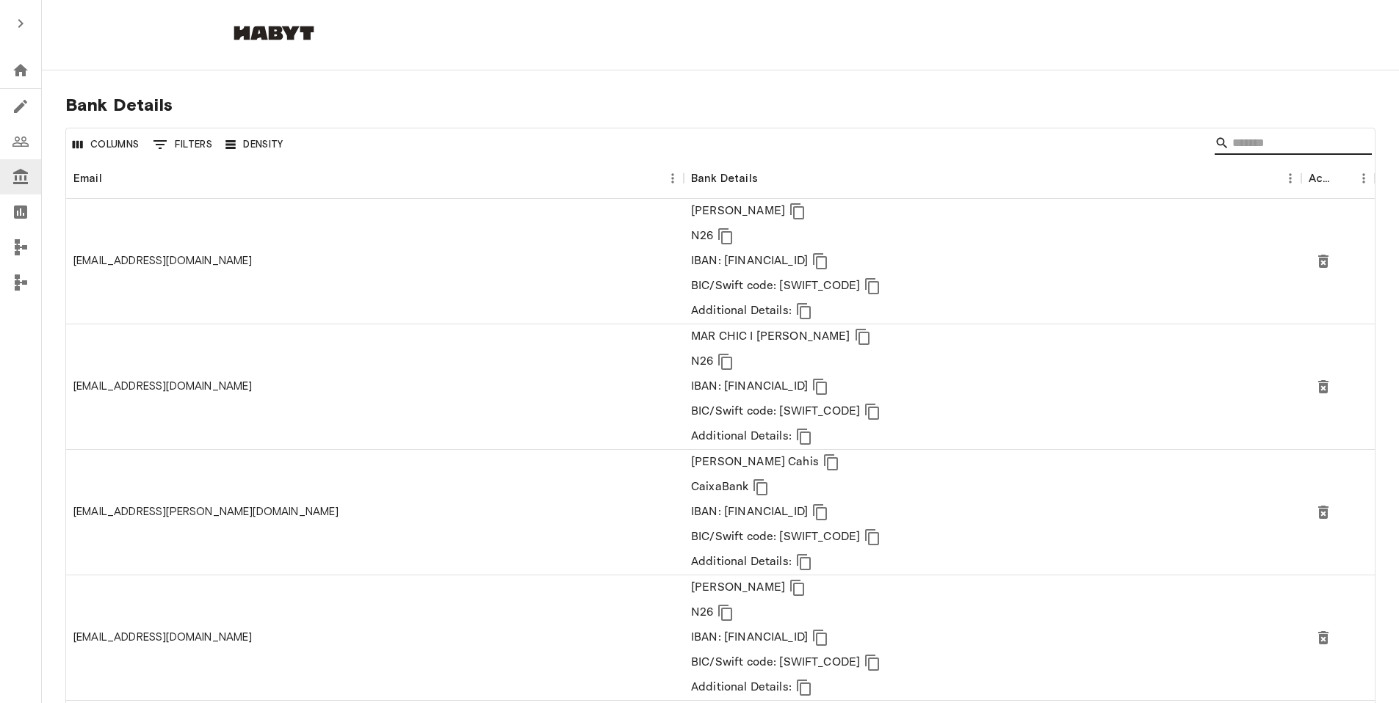  What do you see at coordinates (183, 145) in the screenshot?
I see `button: Show filters` at bounding box center [183, 145].